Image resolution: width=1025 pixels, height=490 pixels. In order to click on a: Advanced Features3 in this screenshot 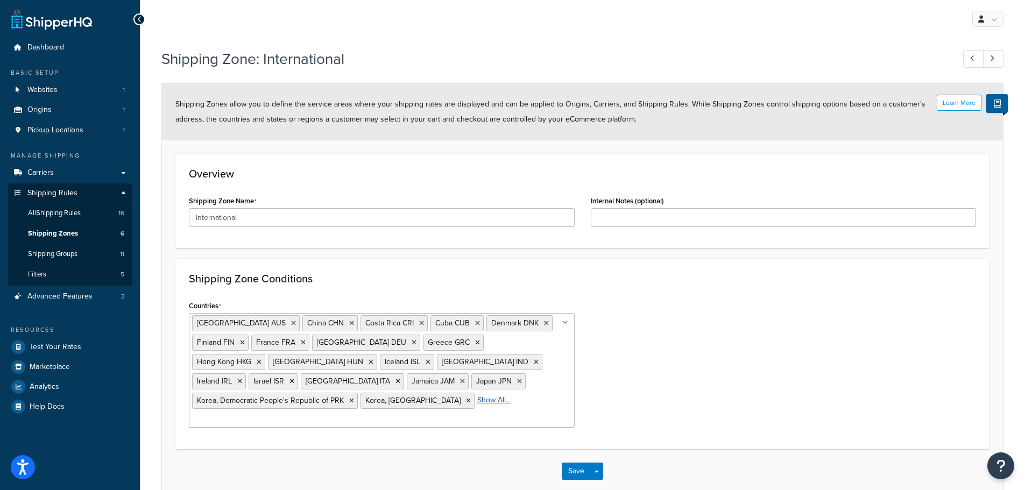, I will do `click(70, 296)`.